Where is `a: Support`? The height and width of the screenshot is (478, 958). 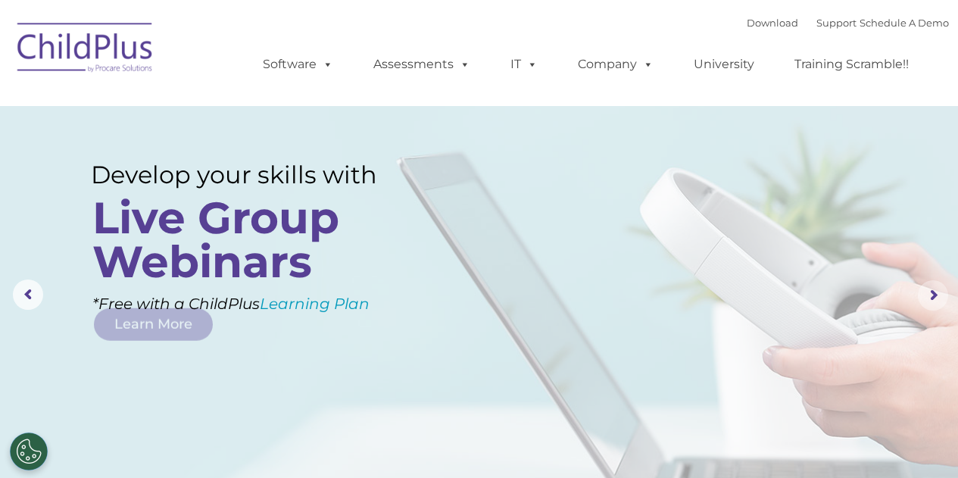
a: Support is located at coordinates (836, 23).